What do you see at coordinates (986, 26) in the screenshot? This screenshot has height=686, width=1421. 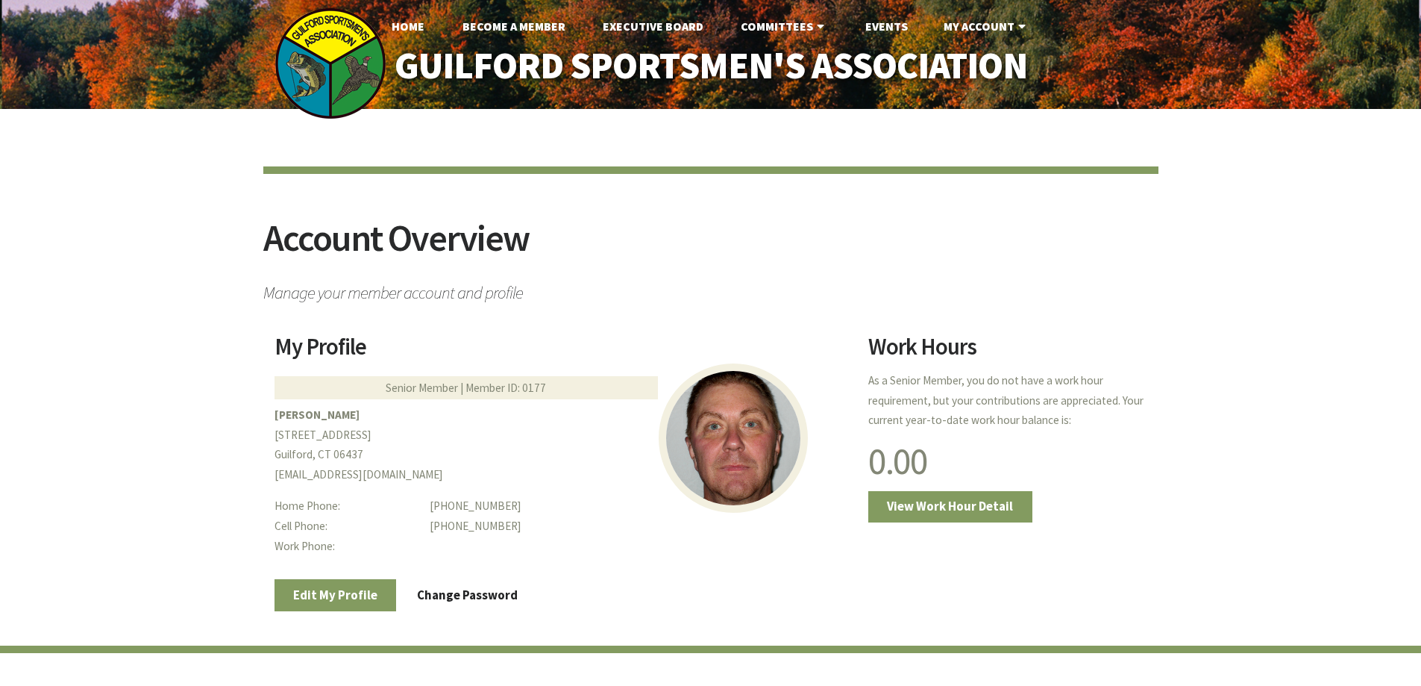 I see `a: My Account` at bounding box center [986, 26].